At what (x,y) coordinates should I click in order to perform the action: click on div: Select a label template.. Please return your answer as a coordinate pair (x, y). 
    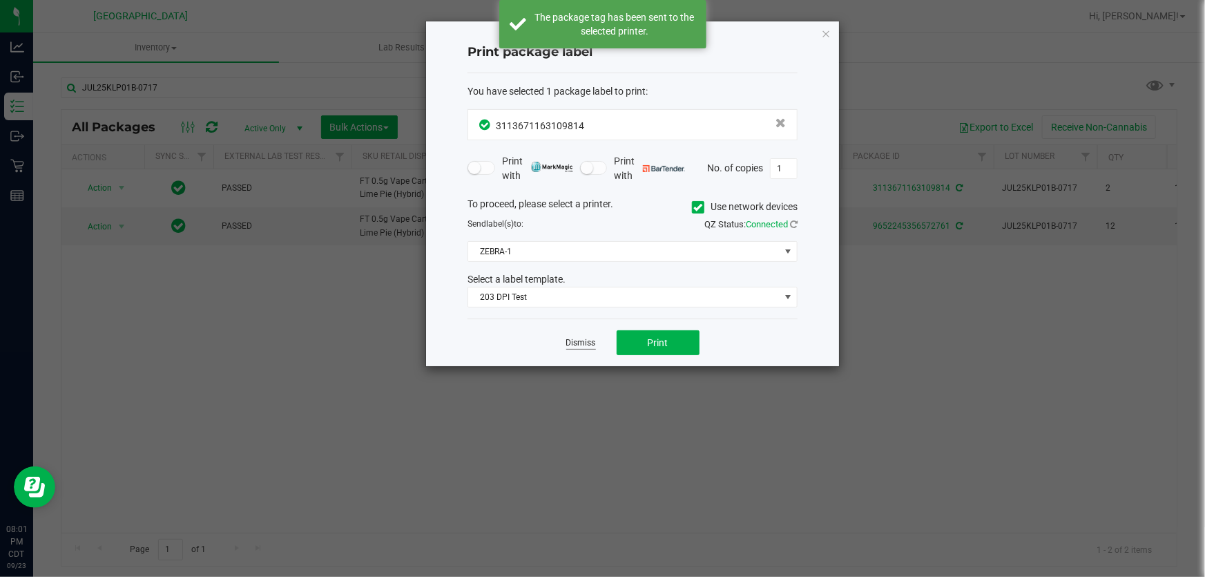
    Looking at the image, I should click on (633, 279).